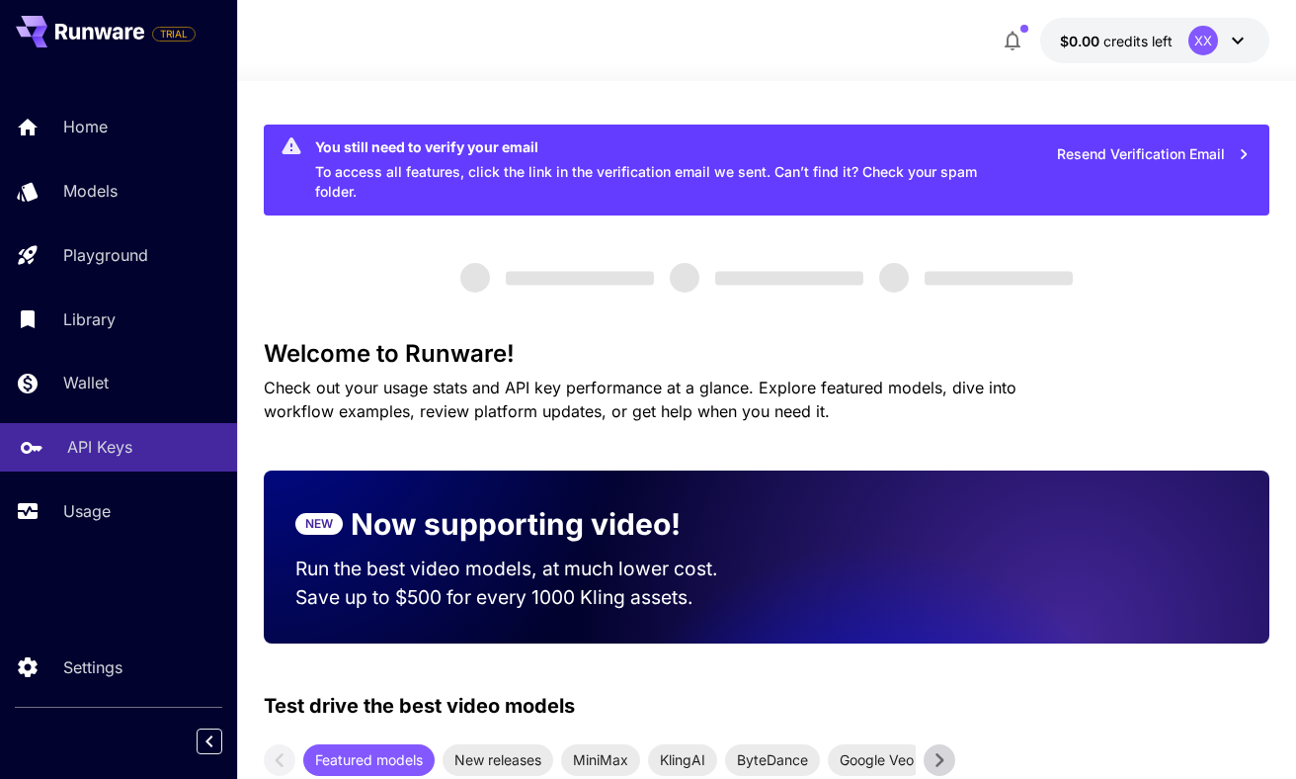  Describe the element at coordinates (90, 191) in the screenshot. I see `p: Models` at that location.